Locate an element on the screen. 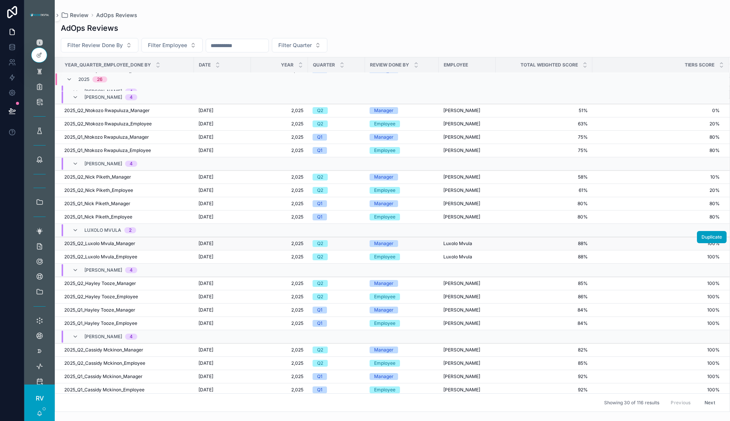 This screenshot has height=421, width=730. a: 10% is located at coordinates (657, 177).